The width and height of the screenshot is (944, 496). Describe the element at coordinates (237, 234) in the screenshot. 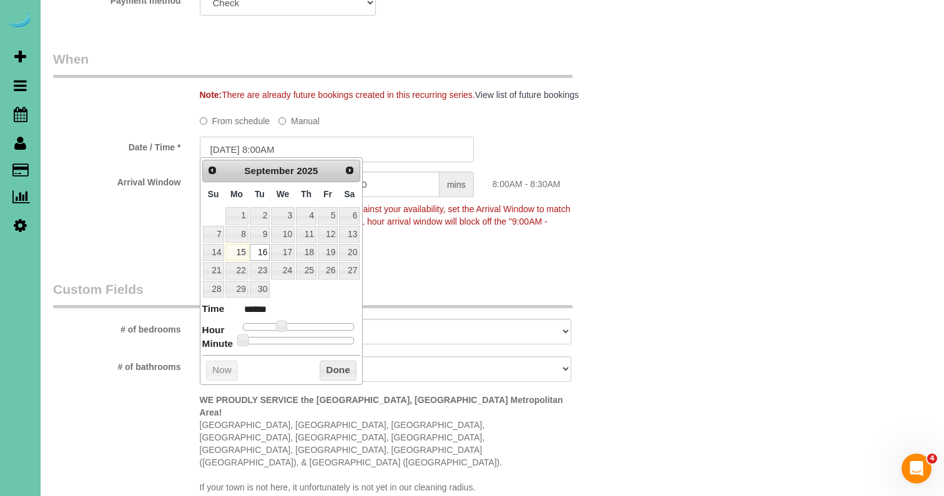

I see `a: 8` at that location.